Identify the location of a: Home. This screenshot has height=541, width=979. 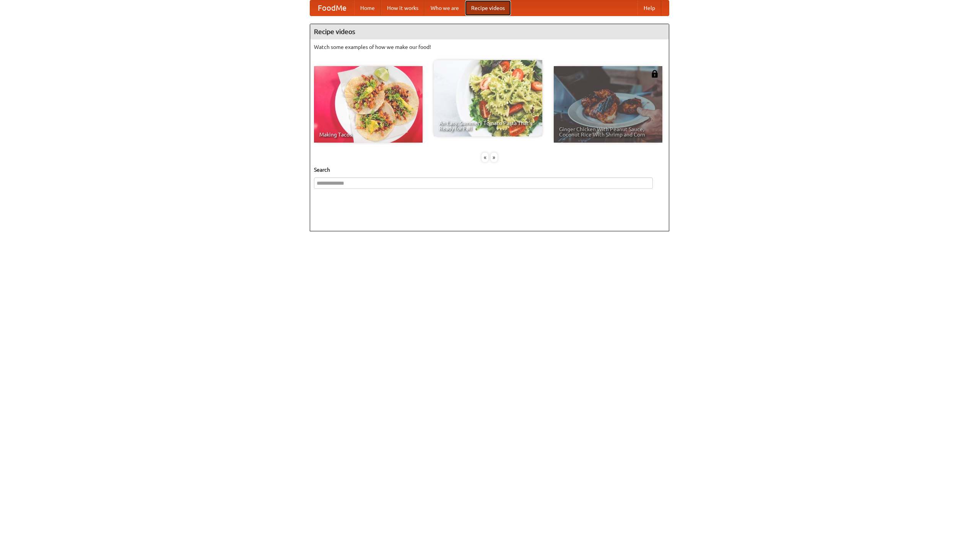
(367, 8).